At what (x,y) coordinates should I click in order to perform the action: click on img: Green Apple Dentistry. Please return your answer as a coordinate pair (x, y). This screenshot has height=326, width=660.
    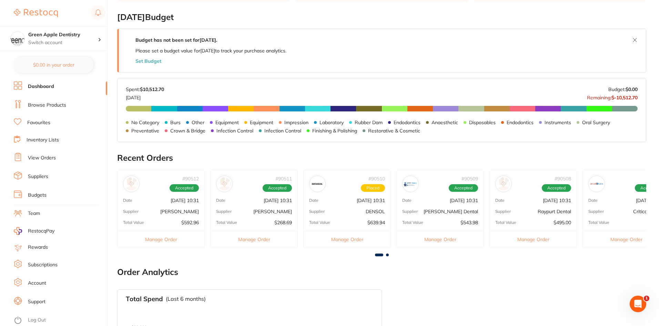
    Looking at the image, I should click on (18, 39).